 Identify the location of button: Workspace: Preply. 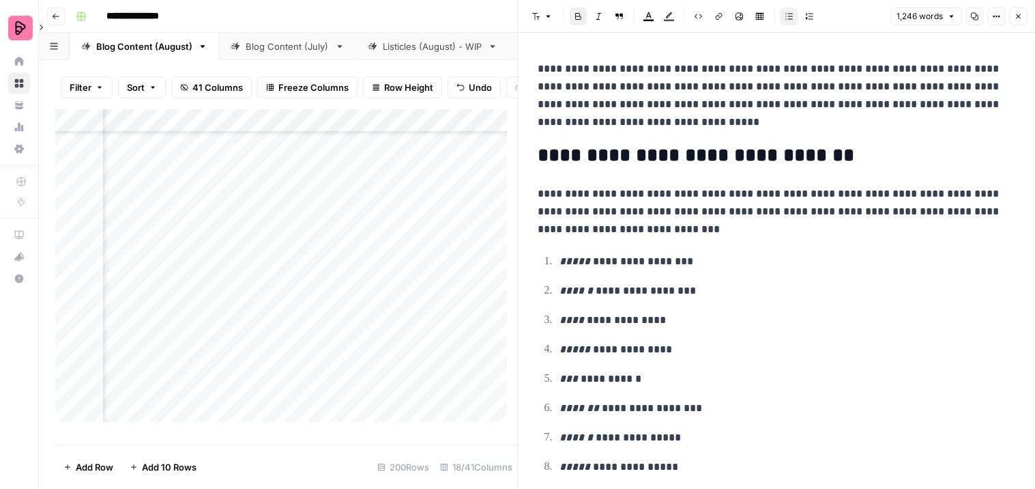
(19, 28).